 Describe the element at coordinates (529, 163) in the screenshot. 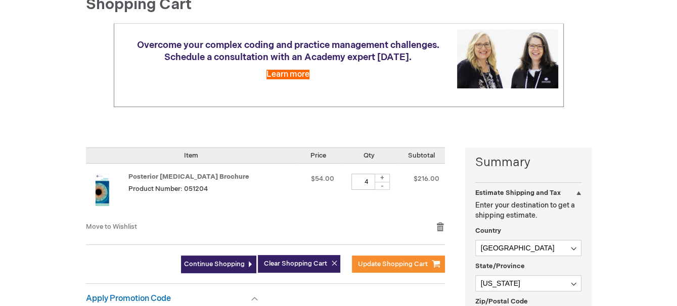

I see `strong: Summary` at that location.